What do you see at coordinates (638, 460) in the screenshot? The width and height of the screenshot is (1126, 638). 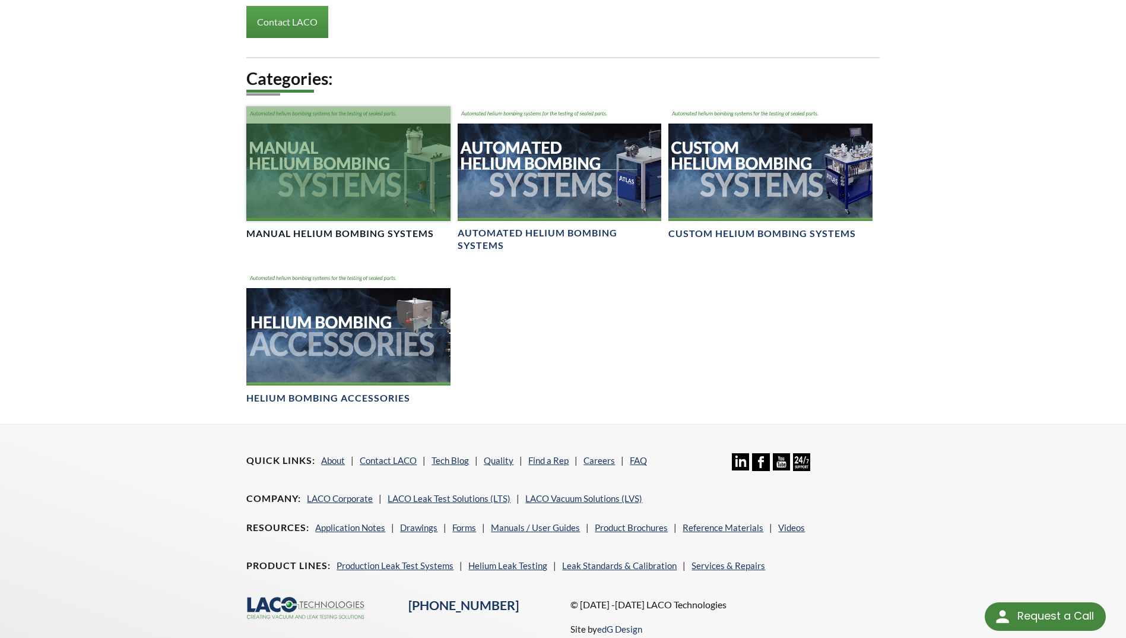 I see `a: FAQ` at bounding box center [638, 460].